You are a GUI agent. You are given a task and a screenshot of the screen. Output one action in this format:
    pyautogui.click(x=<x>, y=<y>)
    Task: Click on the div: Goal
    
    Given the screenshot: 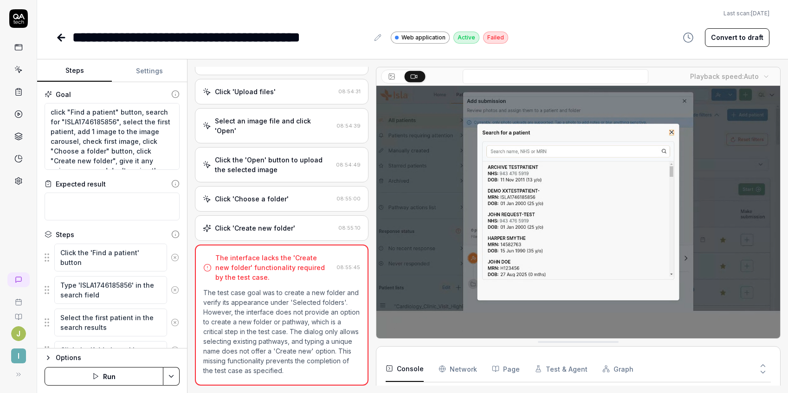 What is the action you would take?
    pyautogui.click(x=63, y=94)
    